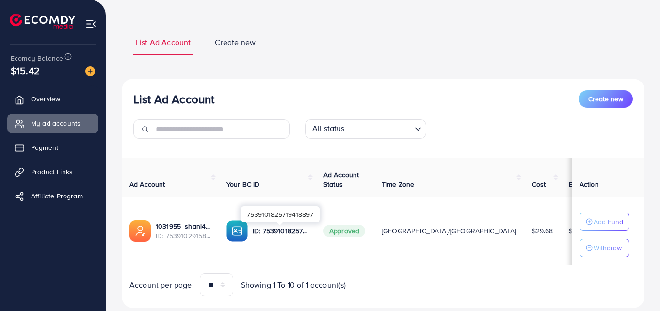 This screenshot has height=311, width=660. I want to click on button: Withdraw, so click(604, 248).